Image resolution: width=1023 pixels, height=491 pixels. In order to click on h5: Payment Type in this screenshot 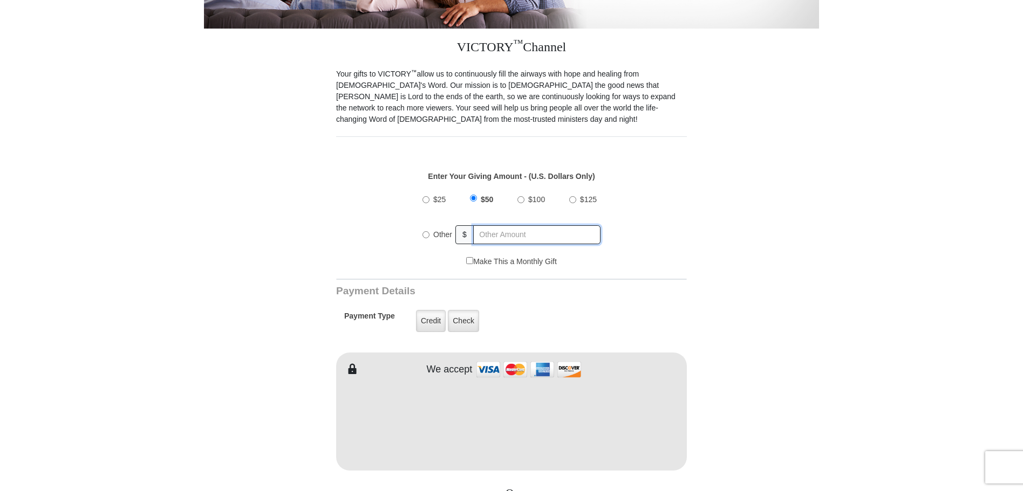, I will do `click(369, 319)`.